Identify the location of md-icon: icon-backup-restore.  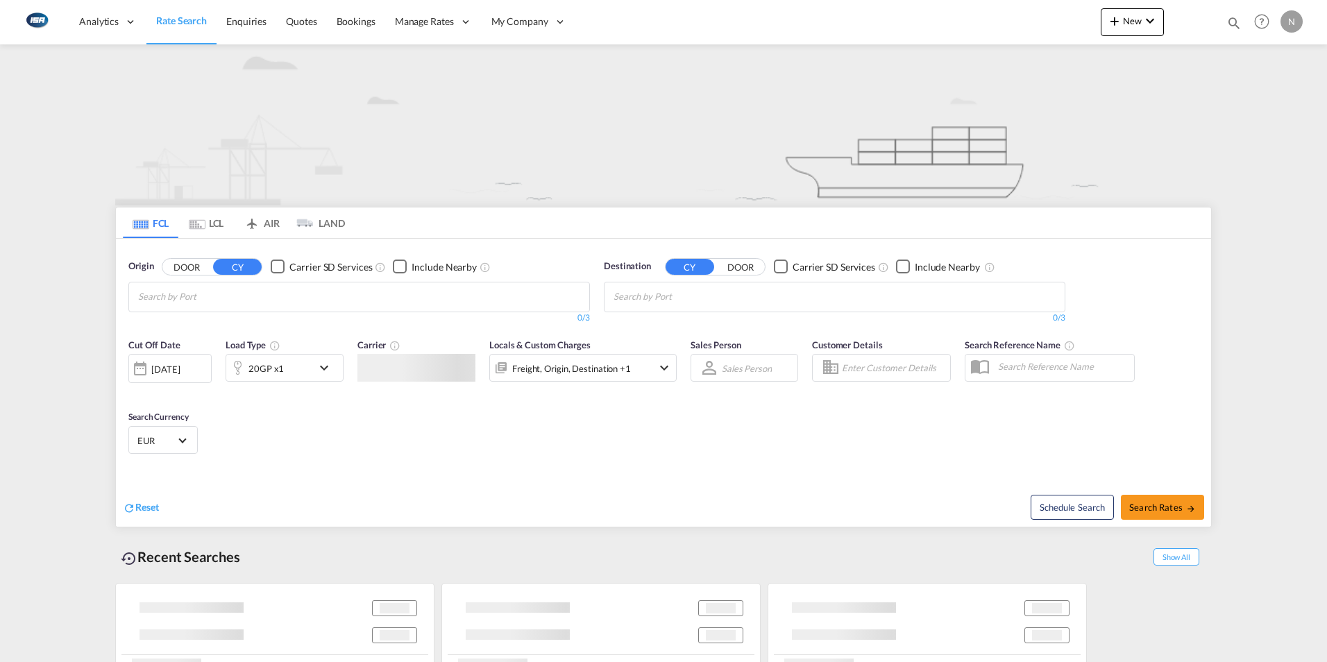
(129, 559).